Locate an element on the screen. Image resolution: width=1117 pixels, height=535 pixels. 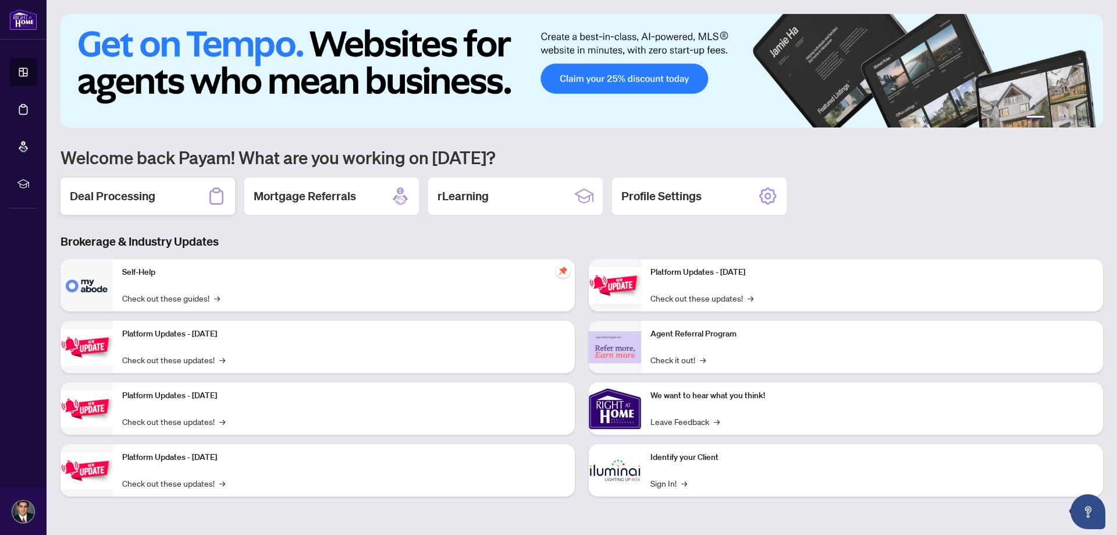
p: Self-Help is located at coordinates (344, 272).